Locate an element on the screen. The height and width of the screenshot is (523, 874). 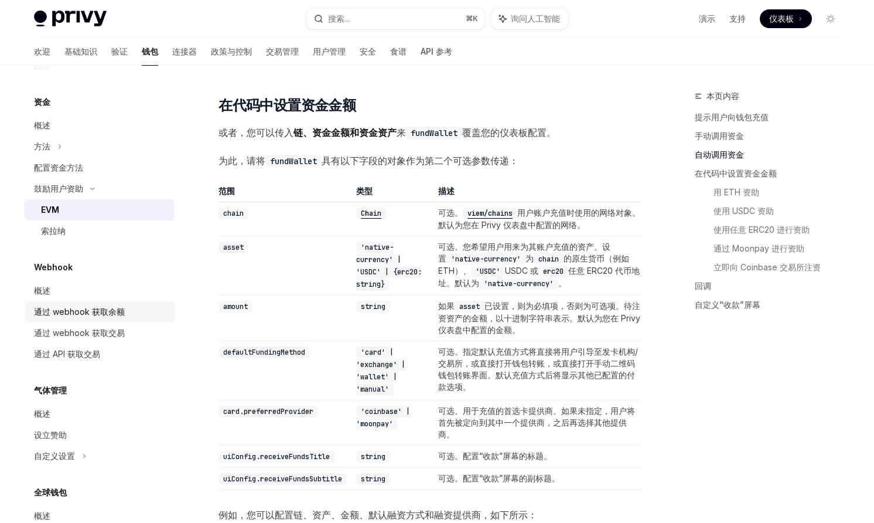
font: 通过 API 获取交易 is located at coordinates (67, 353).